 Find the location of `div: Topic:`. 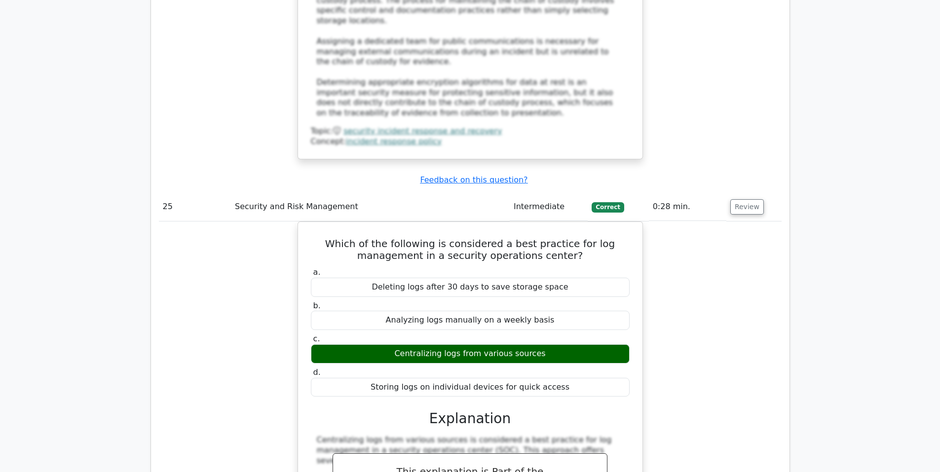

div: Topic: is located at coordinates (470, 131).